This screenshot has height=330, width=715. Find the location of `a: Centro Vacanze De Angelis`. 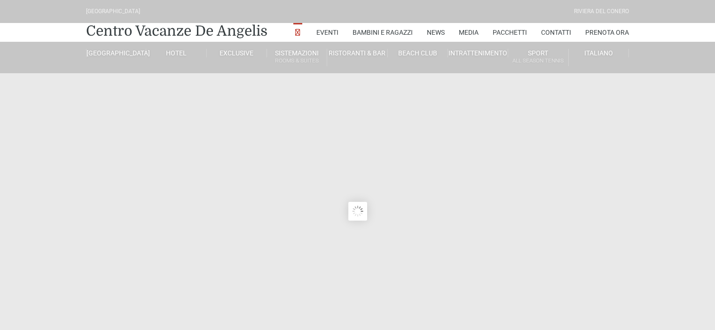

a: Centro Vacanze De Angelis is located at coordinates (177, 31).